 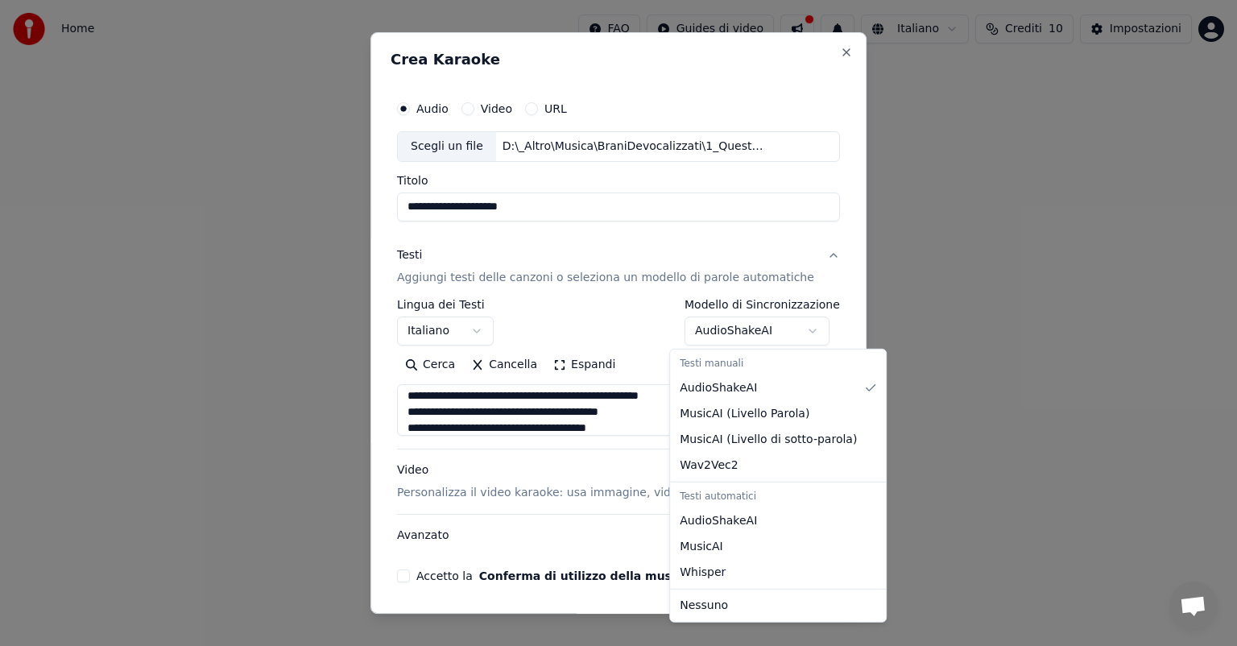 What do you see at coordinates (702, 547) in the screenshot?
I see `span: MusicAI` at bounding box center [702, 547].